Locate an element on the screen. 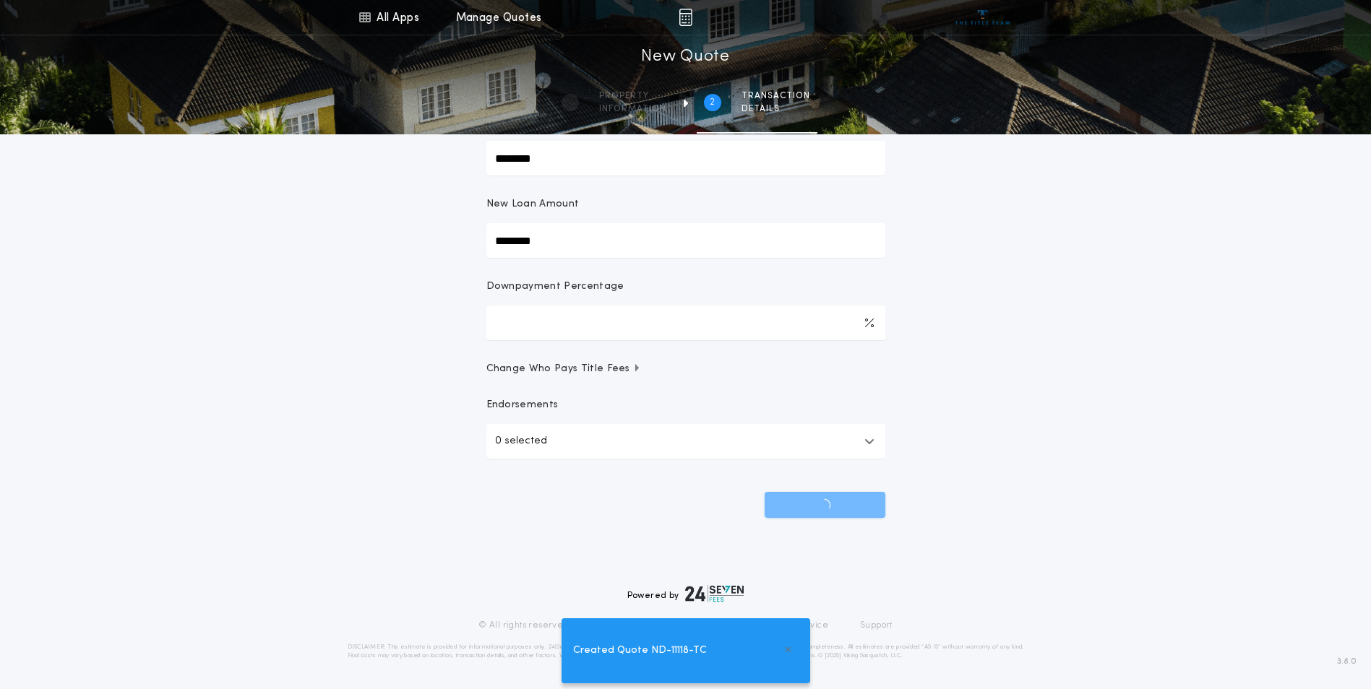 Image resolution: width=1371 pixels, height=689 pixels. span: details is located at coordinates (775, 109).